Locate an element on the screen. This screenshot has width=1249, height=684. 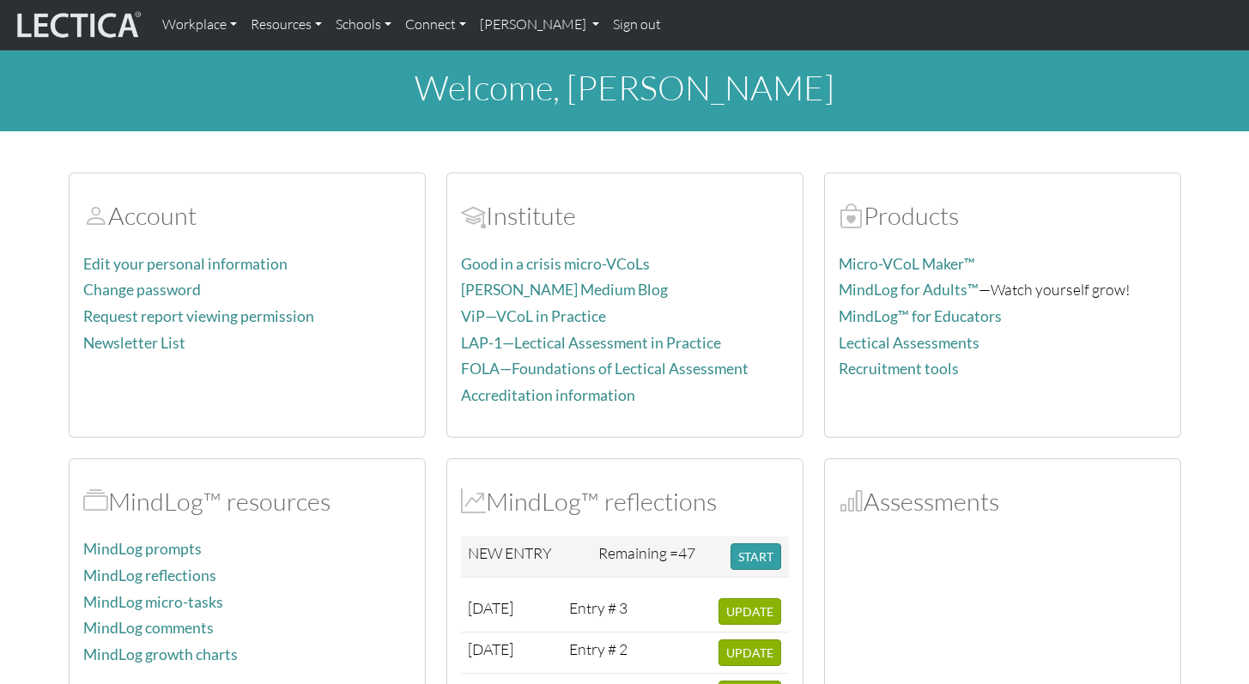
a: MindLog prompts is located at coordinates (143, 549).